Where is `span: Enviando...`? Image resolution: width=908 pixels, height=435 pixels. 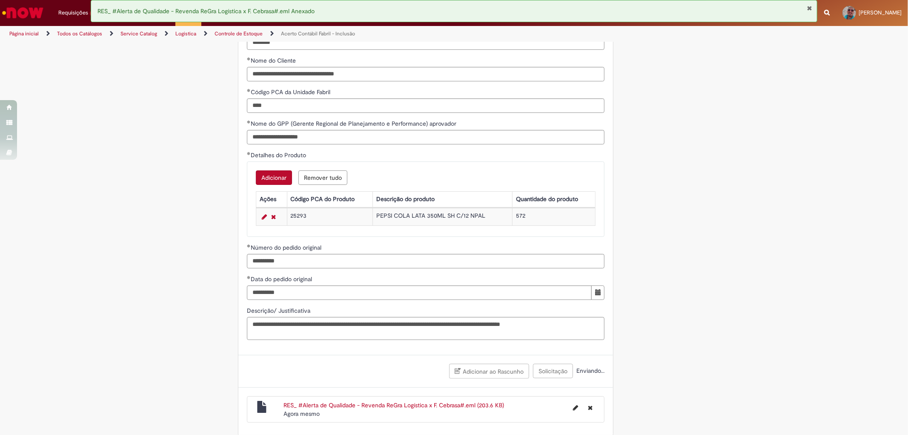 span: Enviando... is located at coordinates (590, 370).